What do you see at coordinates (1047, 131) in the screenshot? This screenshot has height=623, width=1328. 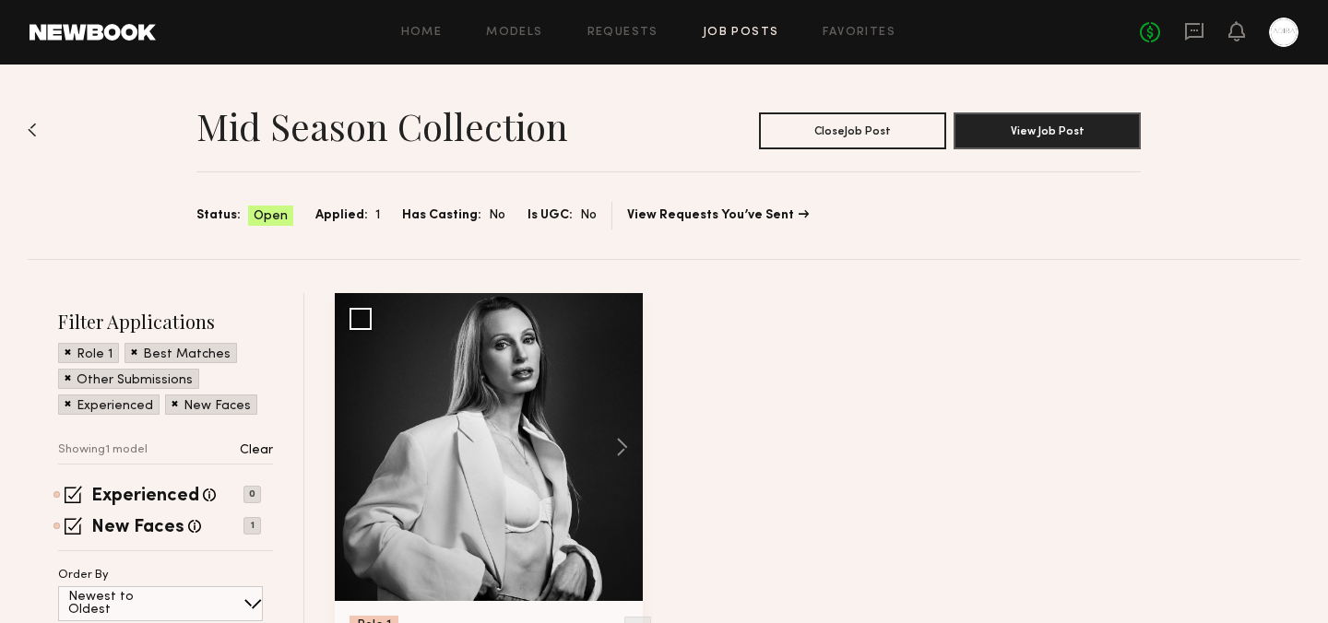 I see `a: View Job Post` at bounding box center [1047, 131].